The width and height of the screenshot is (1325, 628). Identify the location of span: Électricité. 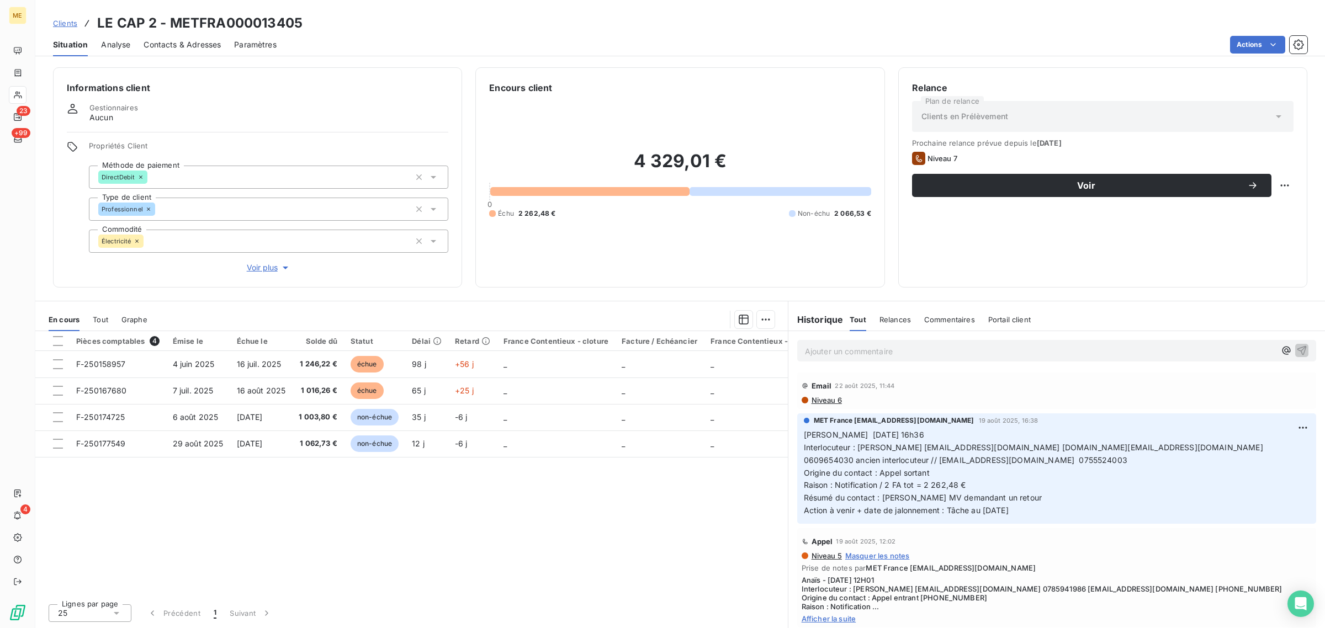
(116, 241).